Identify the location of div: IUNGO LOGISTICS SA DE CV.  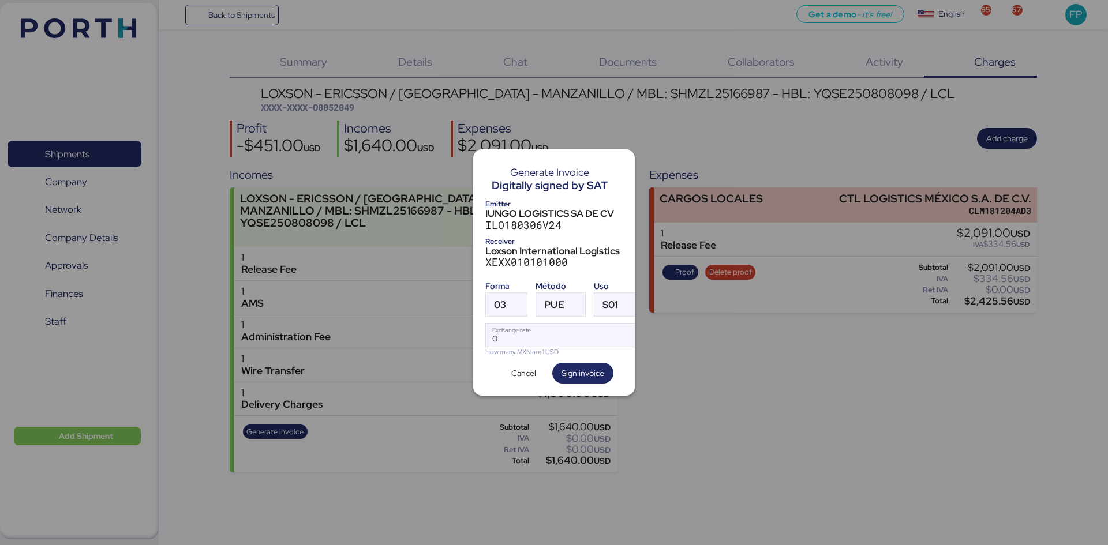
(554, 214).